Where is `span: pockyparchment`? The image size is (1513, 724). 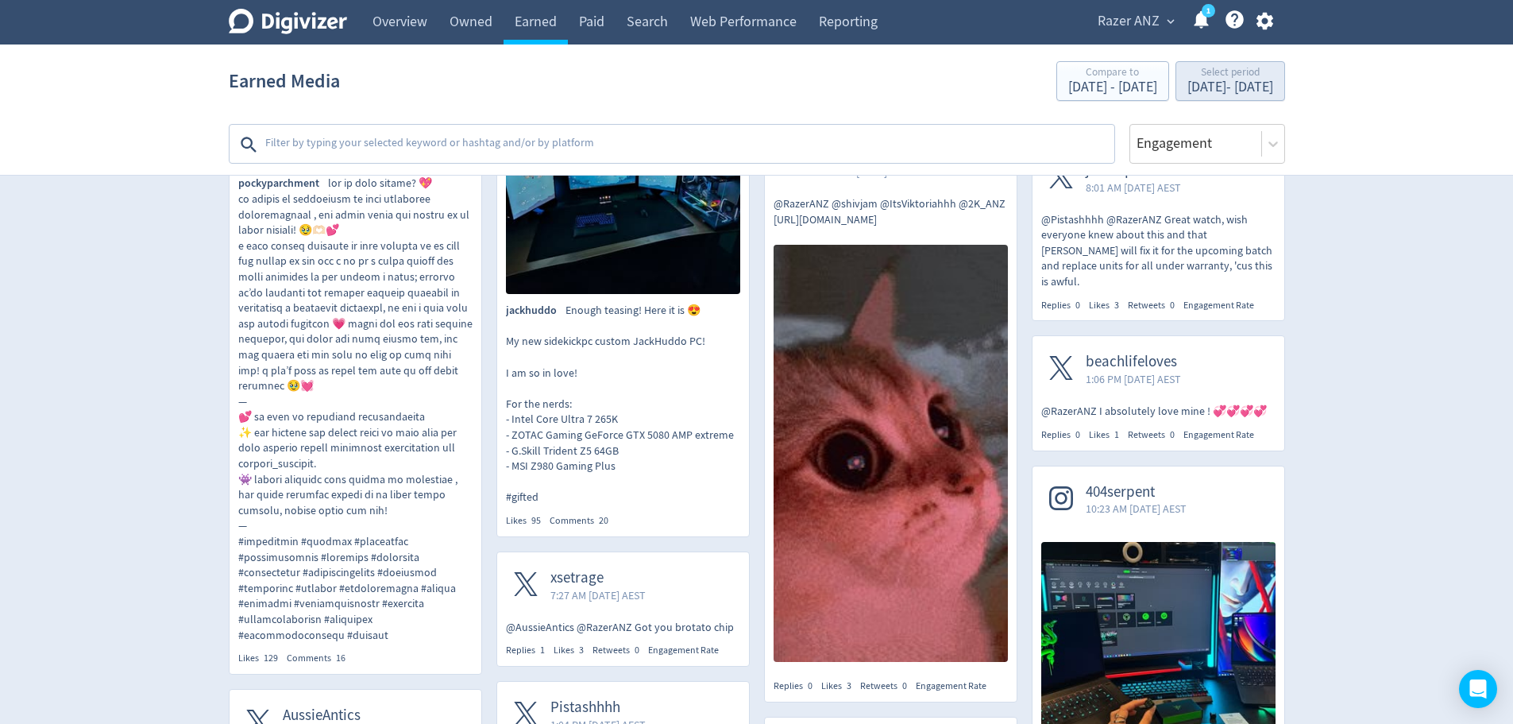 span: pockyparchment is located at coordinates (283, 183).